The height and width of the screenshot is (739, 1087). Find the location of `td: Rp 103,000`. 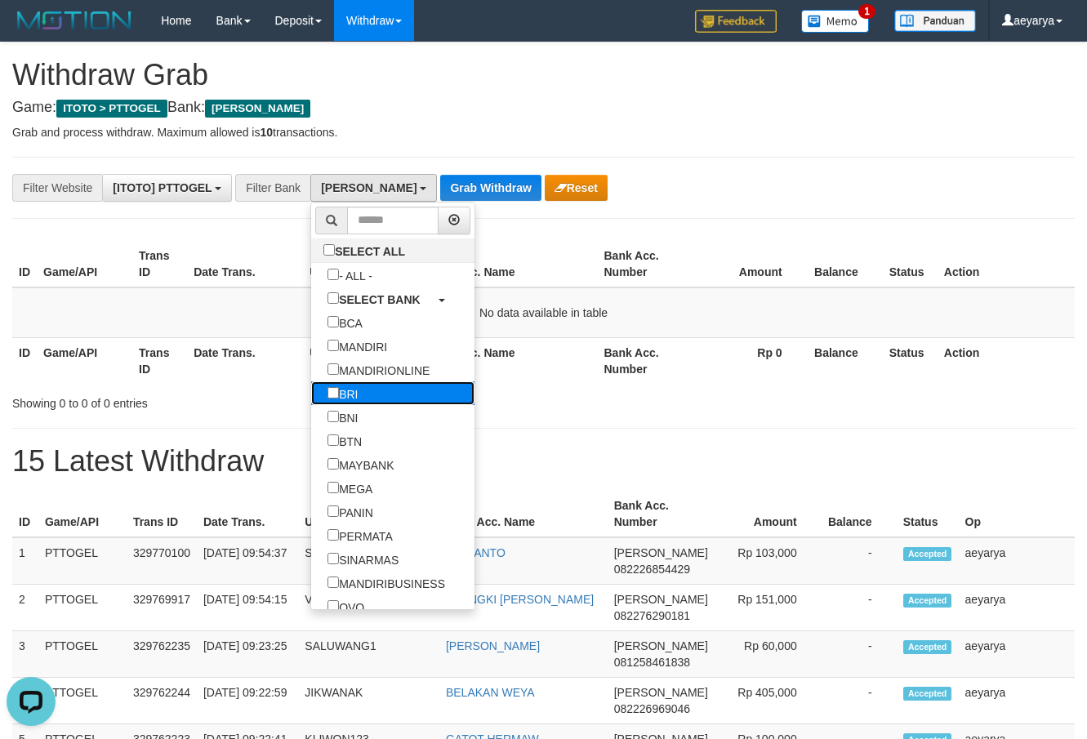

td: Rp 103,000 is located at coordinates (768, 561).